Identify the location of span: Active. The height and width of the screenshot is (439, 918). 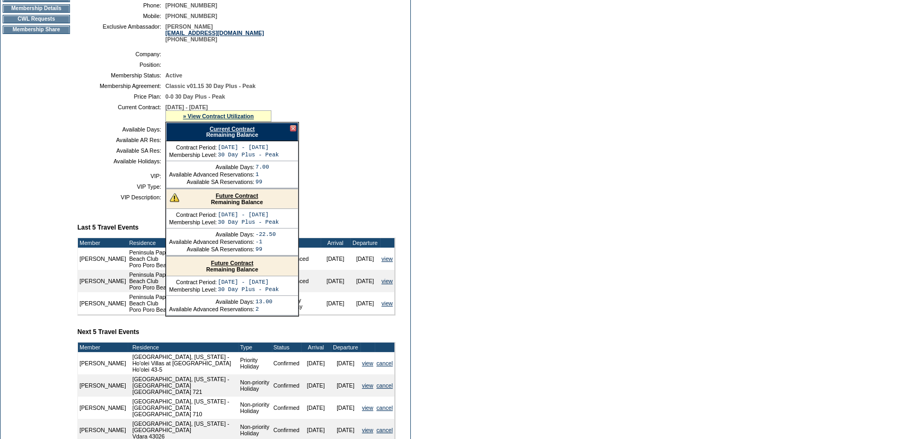
(174, 75).